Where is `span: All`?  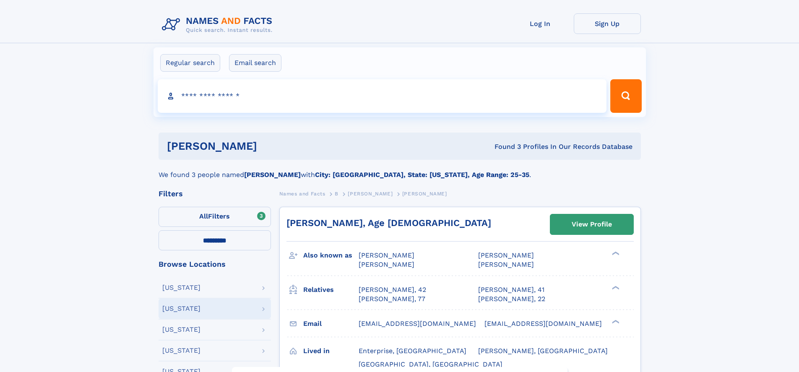 span: All is located at coordinates (203, 216).